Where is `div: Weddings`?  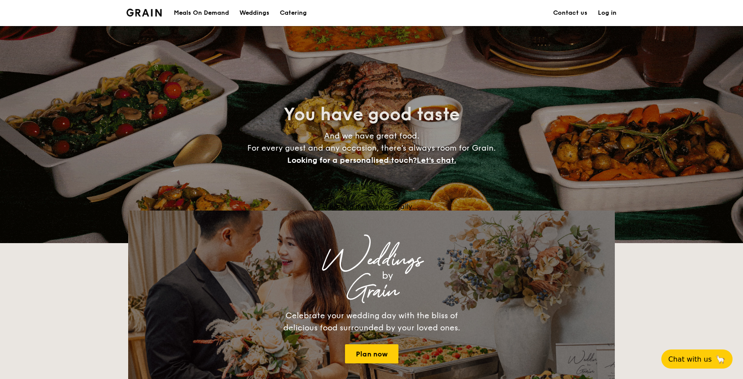
div: Weddings is located at coordinates (372, 260).